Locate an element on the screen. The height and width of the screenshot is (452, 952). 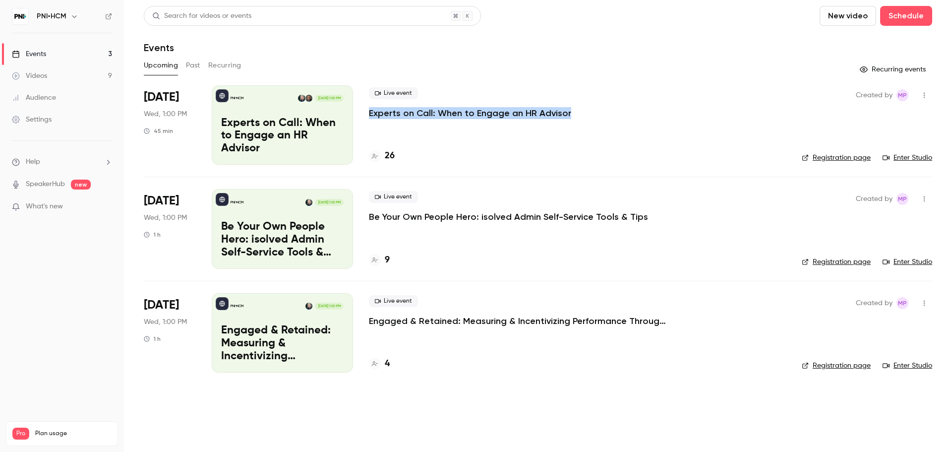
div: Audience is located at coordinates (34, 98).